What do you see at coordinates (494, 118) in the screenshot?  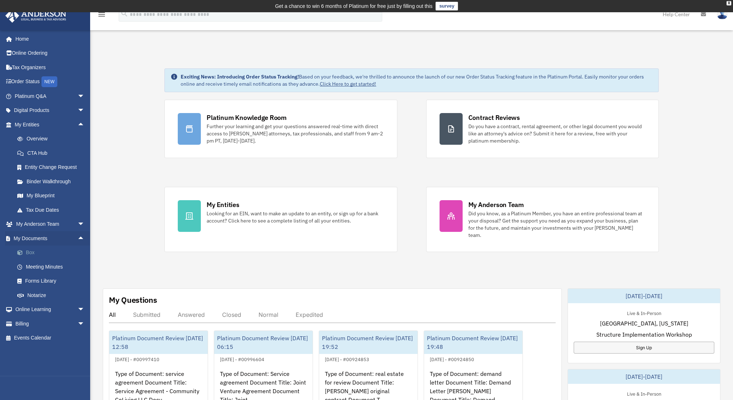 I see `div: Contract Reviews` at bounding box center [494, 118].